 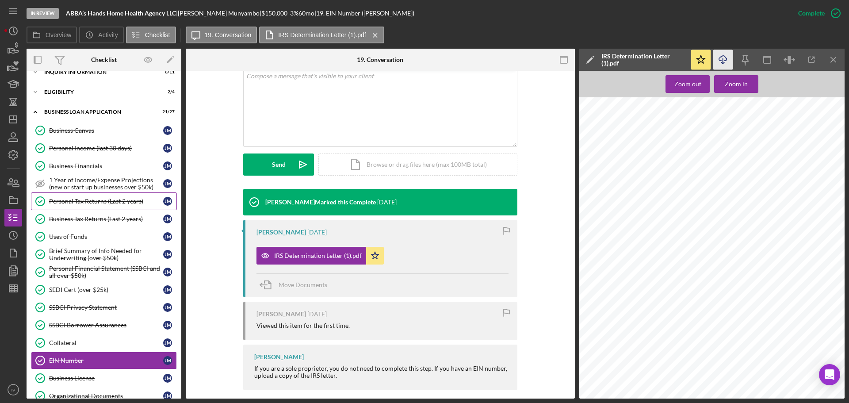 What do you see at coordinates (98, 92) in the screenshot?
I see `div: ELIGIBILITY` at bounding box center [98, 92].